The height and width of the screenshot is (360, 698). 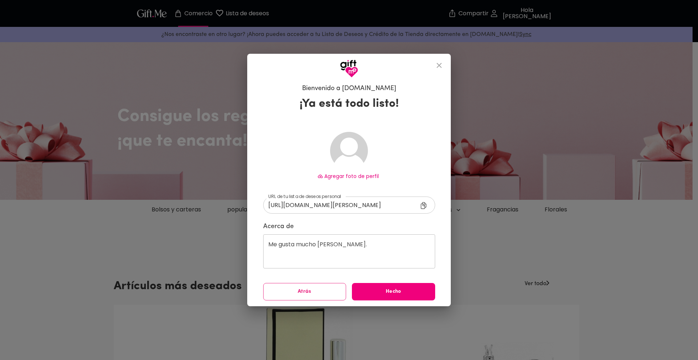 I want to click on button: Hecho, so click(x=393, y=292).